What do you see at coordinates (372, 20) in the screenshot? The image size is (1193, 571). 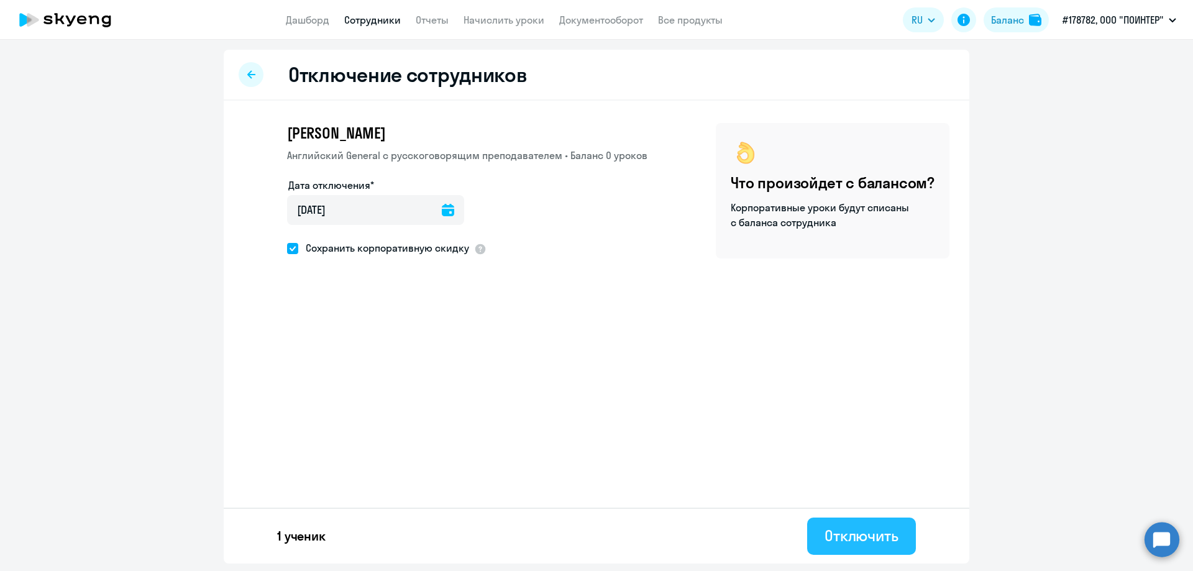 I see `a: Сотрудники` at bounding box center [372, 20].